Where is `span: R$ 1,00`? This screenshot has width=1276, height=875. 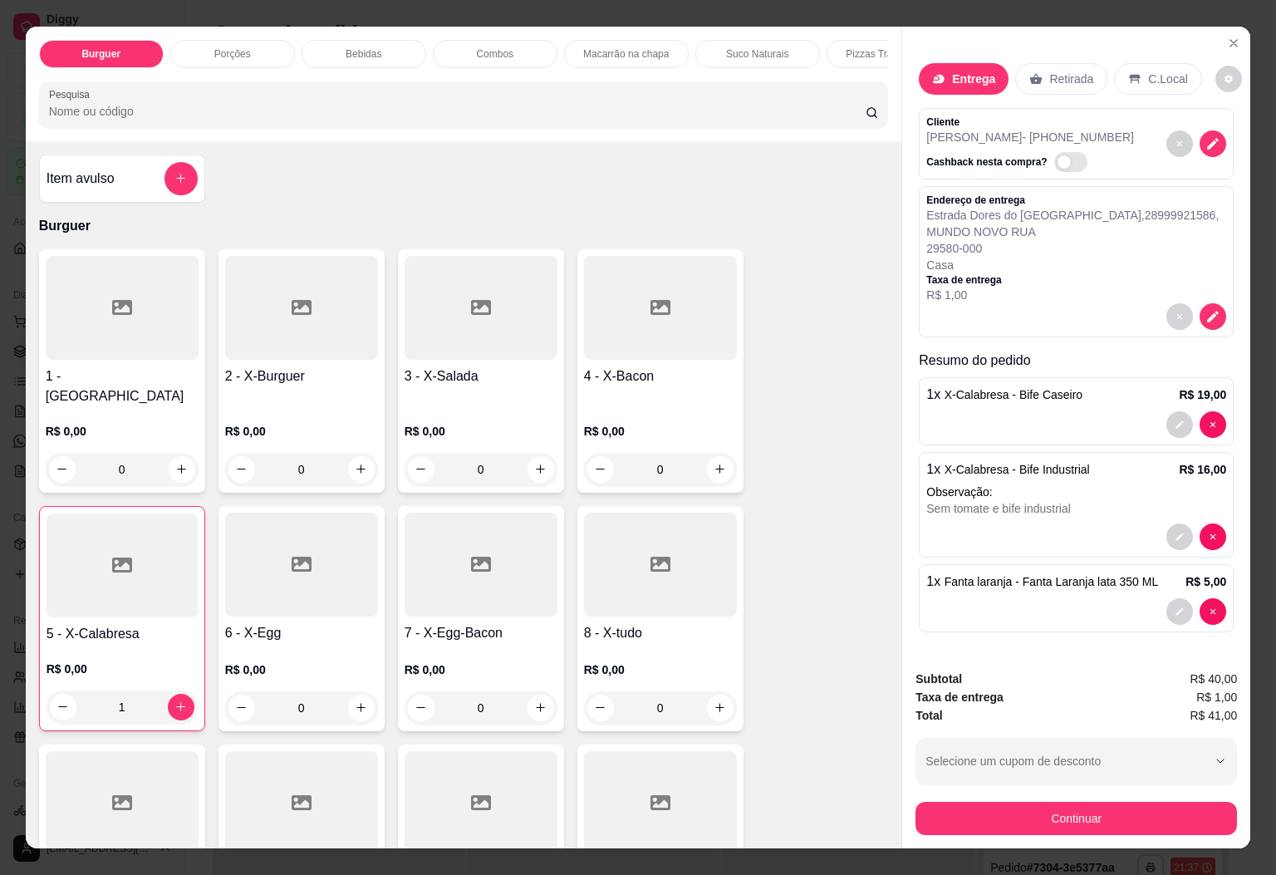
span: R$ 1,00 is located at coordinates (1216, 697).